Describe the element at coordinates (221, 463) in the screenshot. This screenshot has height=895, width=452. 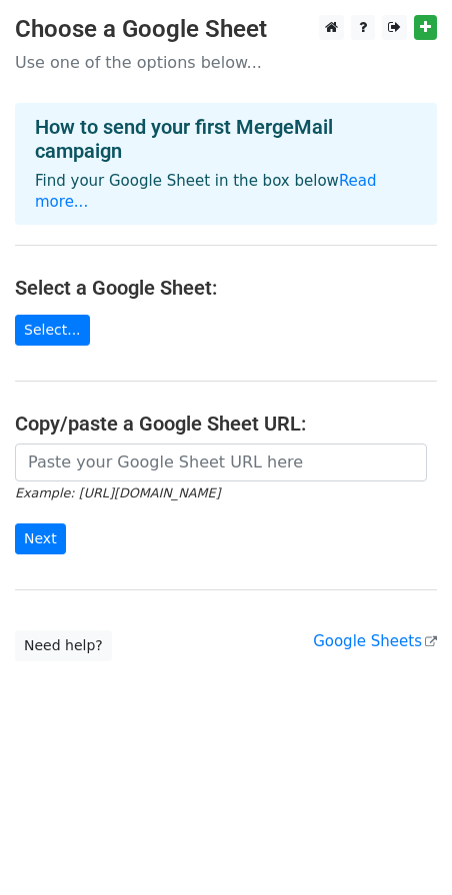
I see `input: Paste your Google Sheet URL here` at that location.